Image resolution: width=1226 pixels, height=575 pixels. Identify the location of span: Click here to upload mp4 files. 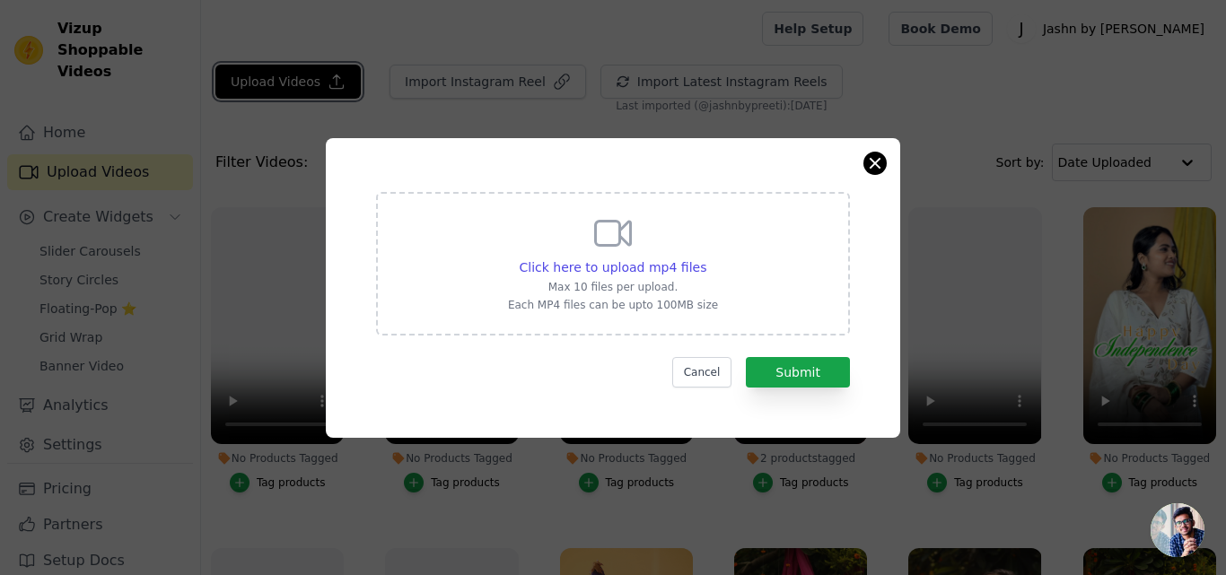
(613, 268).